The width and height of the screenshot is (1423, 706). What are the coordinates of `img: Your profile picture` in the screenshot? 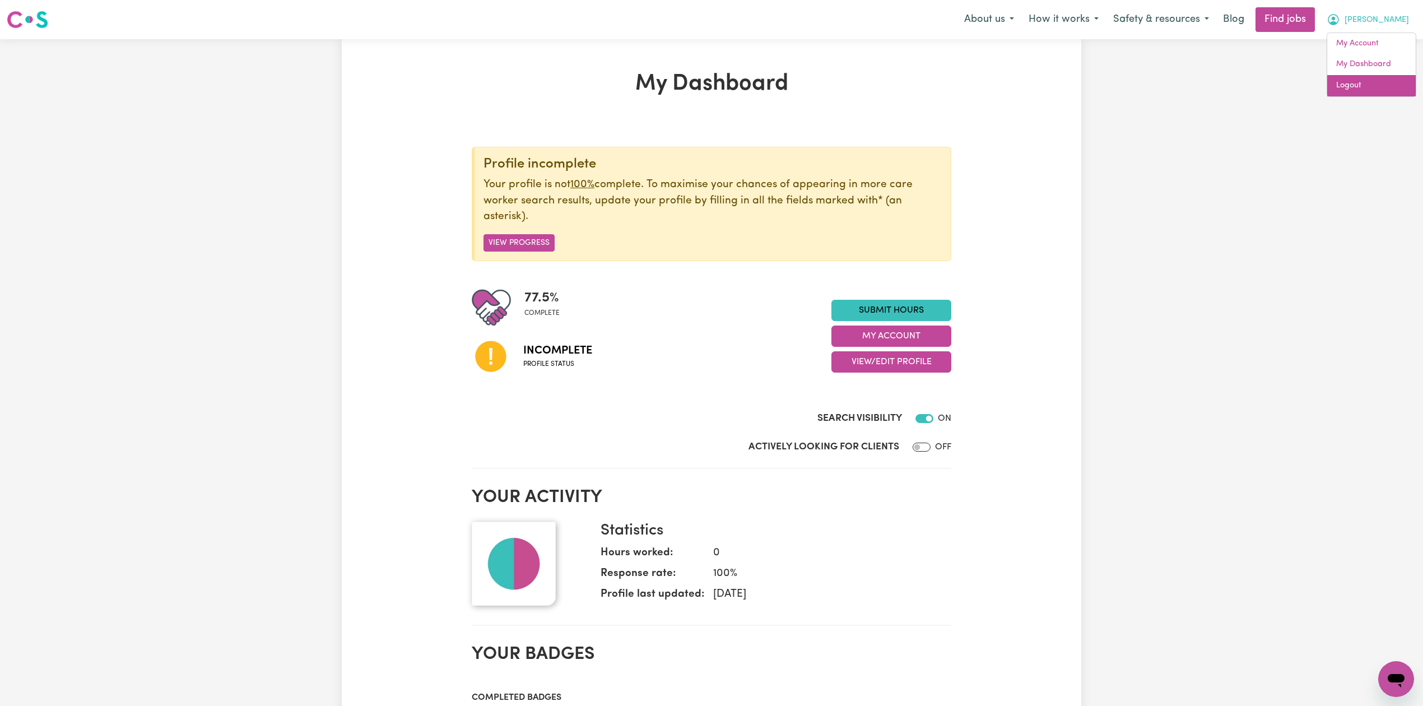 It's located at (514, 564).